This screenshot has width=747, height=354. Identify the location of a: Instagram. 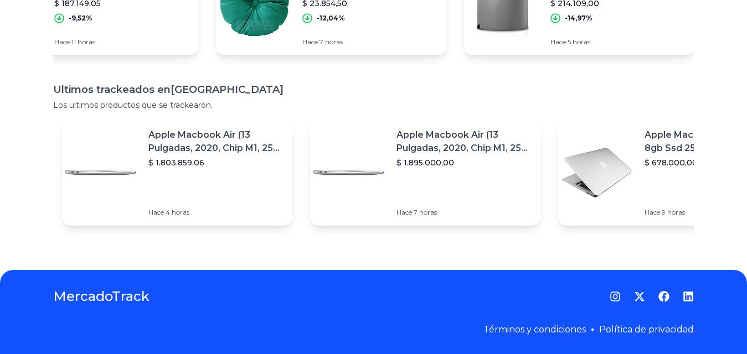
(615, 297).